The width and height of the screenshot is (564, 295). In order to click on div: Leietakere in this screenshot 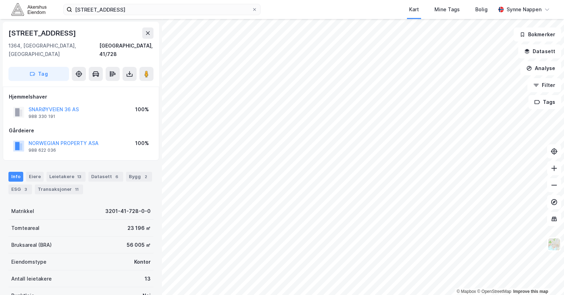, I will do `click(66, 177)`.